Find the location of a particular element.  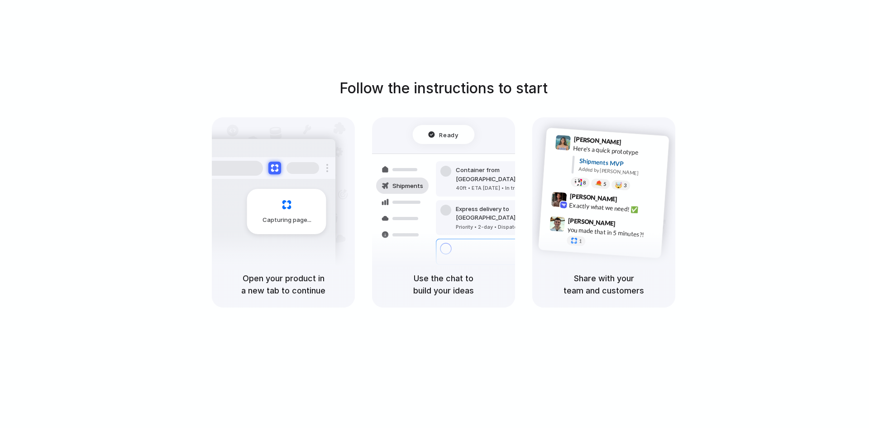

span: 9:41 AM is located at coordinates (633, 144).